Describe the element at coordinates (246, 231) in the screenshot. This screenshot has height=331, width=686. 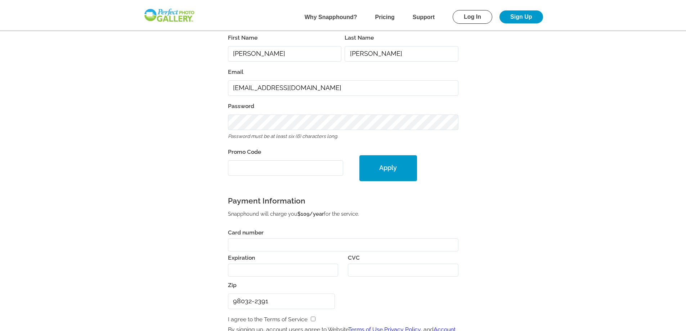
I see `label: Card number` at that location.